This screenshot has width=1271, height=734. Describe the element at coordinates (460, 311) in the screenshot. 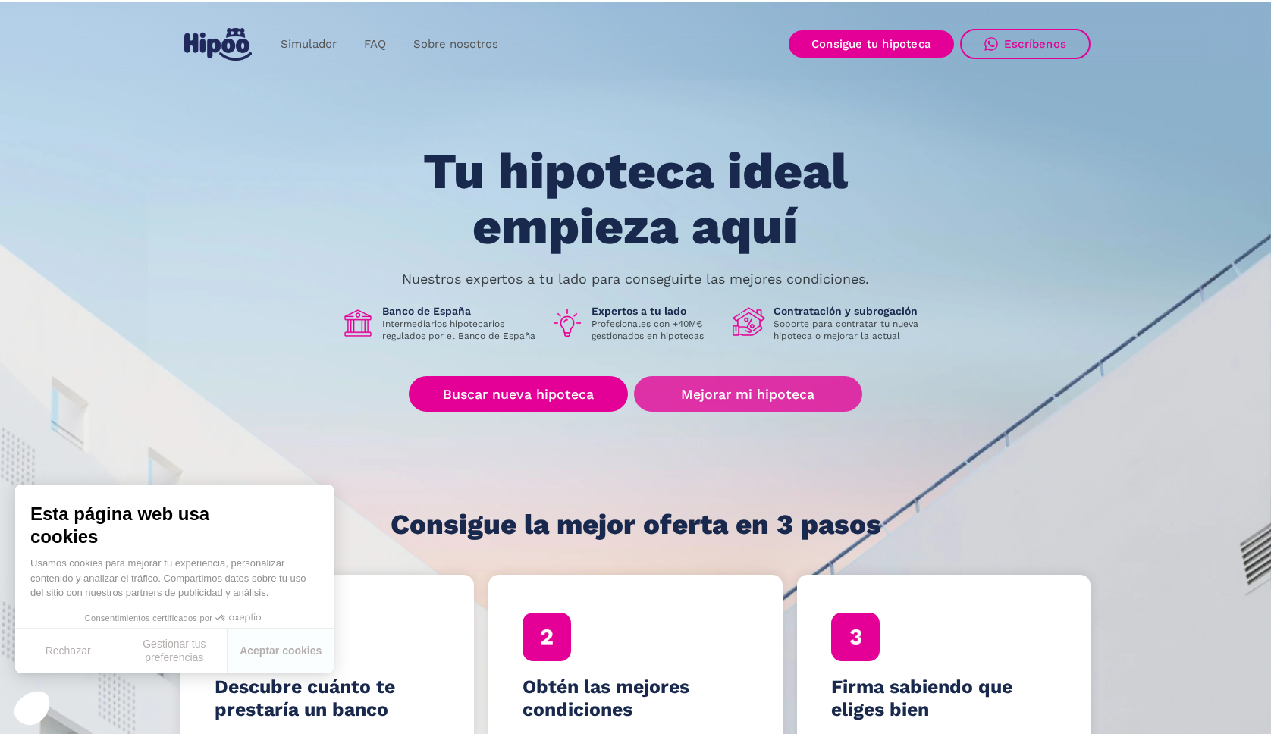

I see `h1: Banco de España` at that location.